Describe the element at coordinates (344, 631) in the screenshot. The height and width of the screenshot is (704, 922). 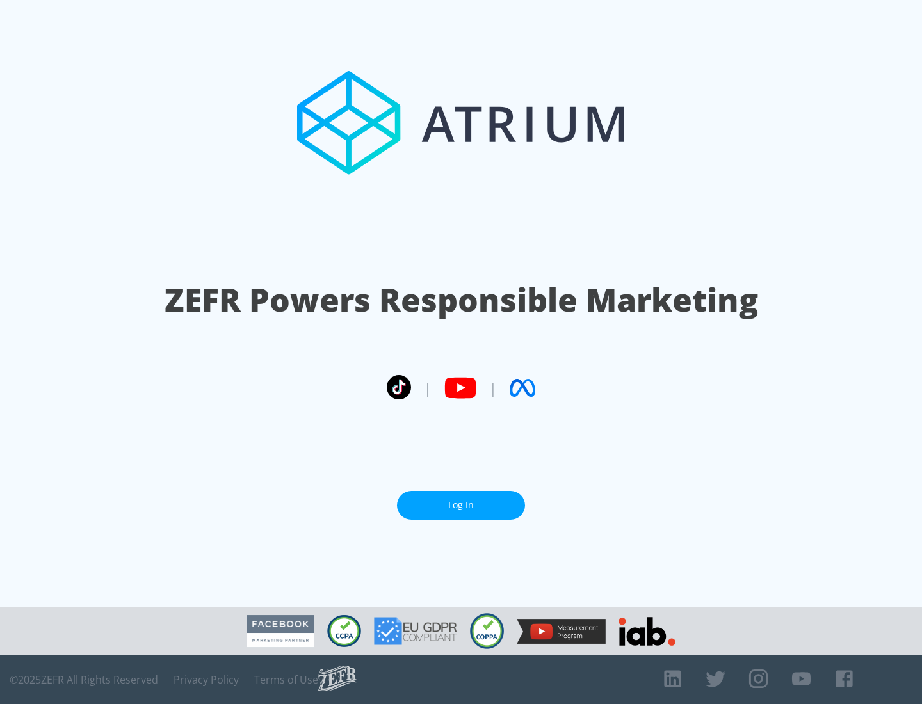
I see `img: CCPA Compliant` at that location.